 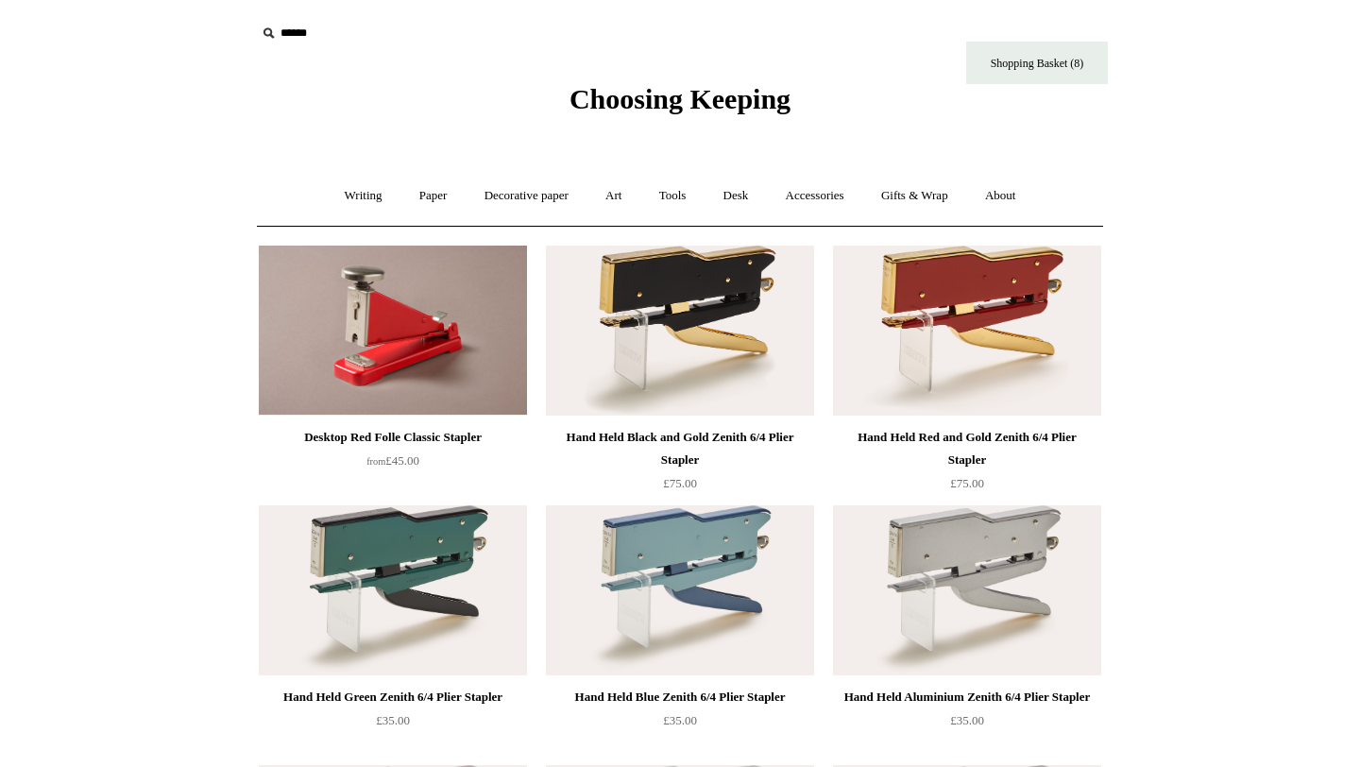 I want to click on a: Shopping Basket (8), so click(x=1037, y=62).